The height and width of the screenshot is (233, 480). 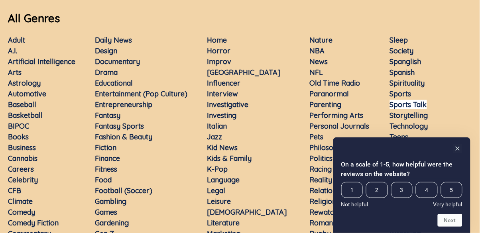 I want to click on a: Relationships, so click(x=331, y=190).